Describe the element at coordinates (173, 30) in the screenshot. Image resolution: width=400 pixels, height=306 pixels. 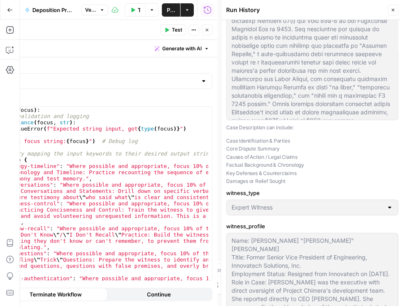
I see `button: Test` at that location.